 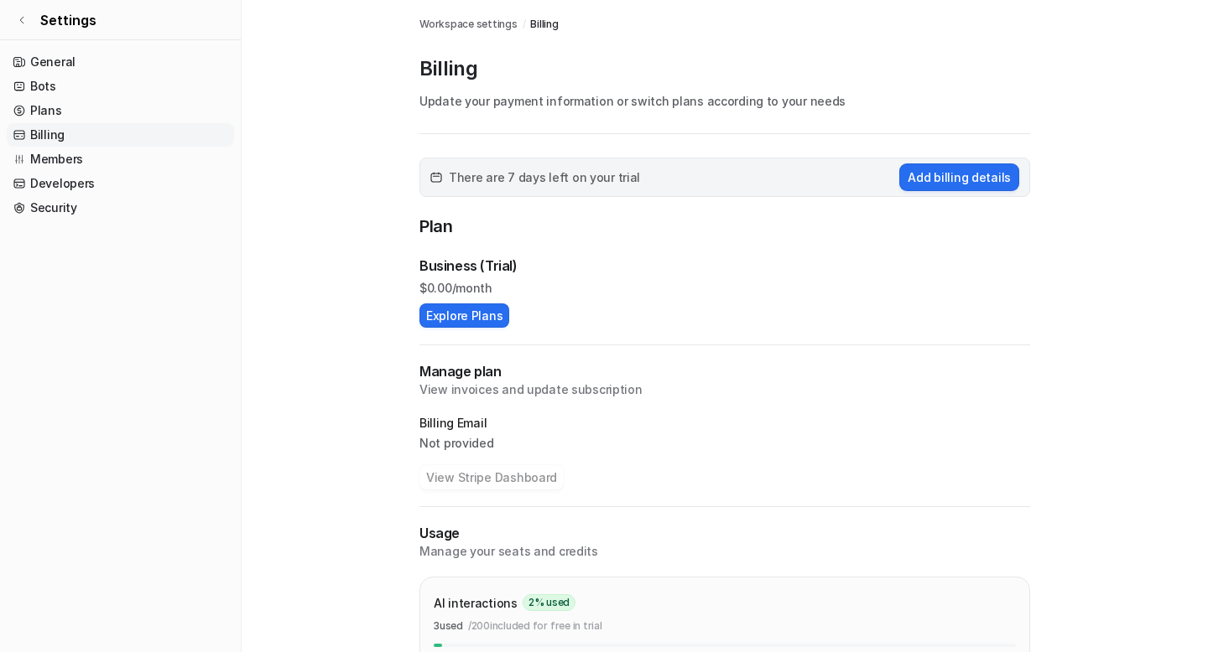 What do you see at coordinates (959, 177) in the screenshot?
I see `button: Add billing details` at bounding box center [959, 177].